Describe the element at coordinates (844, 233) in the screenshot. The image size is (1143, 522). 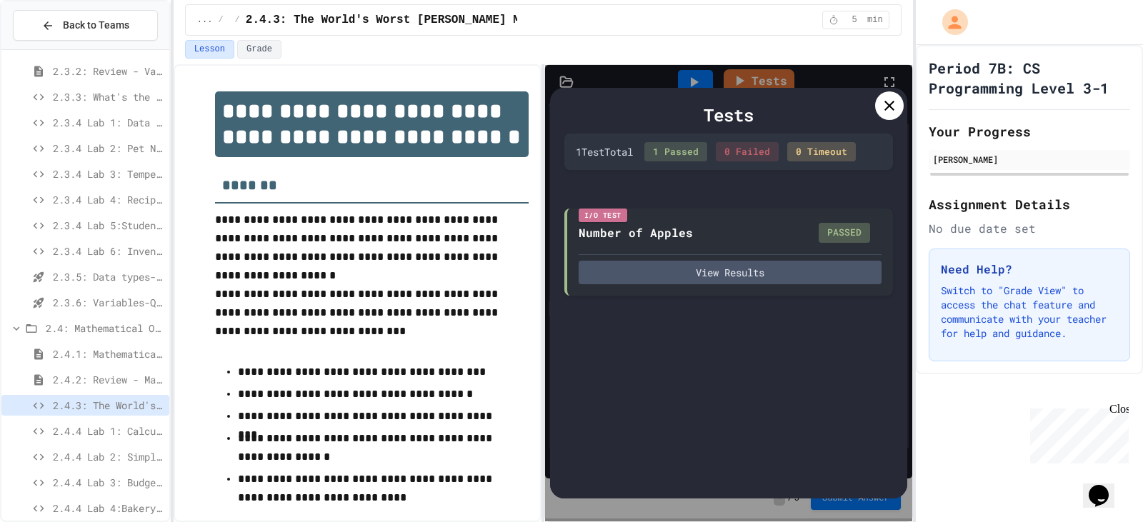
I see `div: PASSED` at that location.